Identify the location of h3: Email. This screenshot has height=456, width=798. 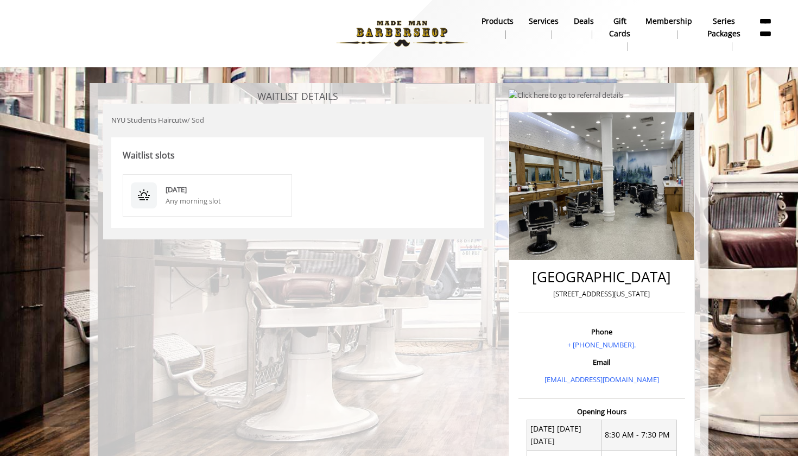
(602, 362).